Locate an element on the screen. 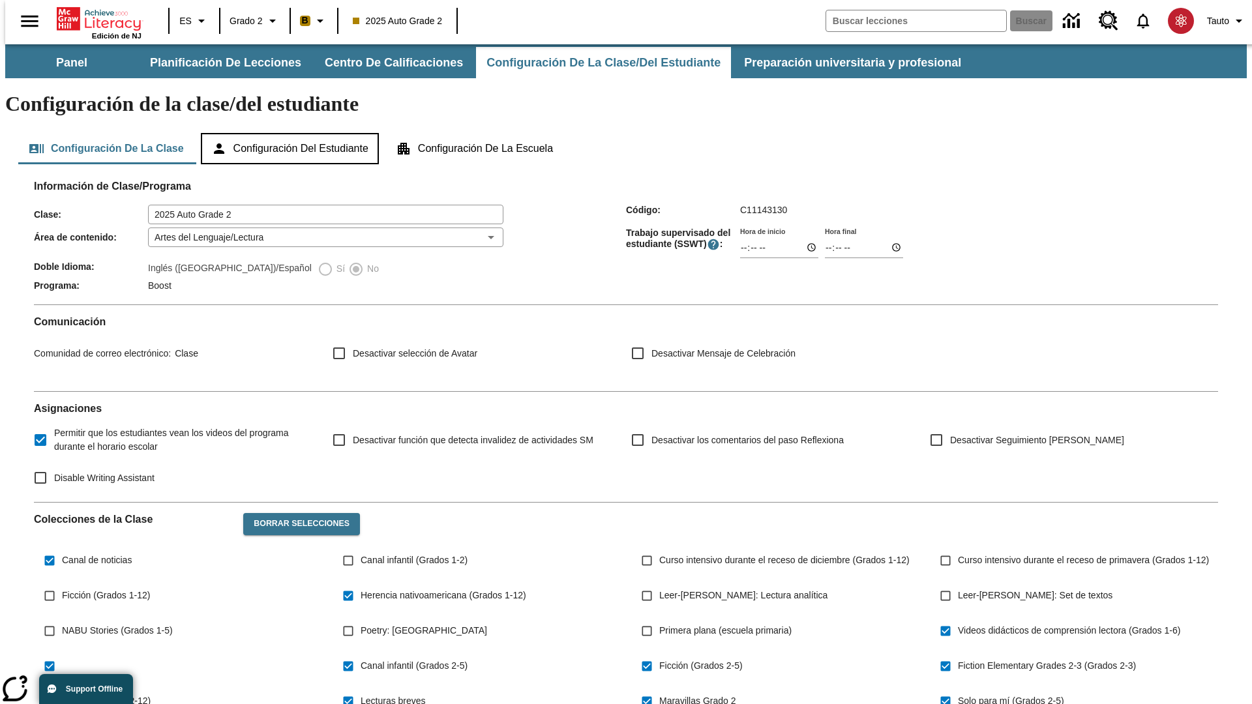  span: Grado 2 is located at coordinates (246, 21).